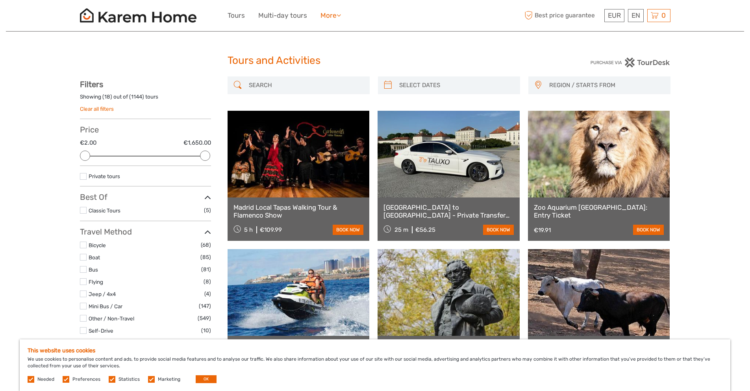  I want to click on label: Needed, so click(46, 379).